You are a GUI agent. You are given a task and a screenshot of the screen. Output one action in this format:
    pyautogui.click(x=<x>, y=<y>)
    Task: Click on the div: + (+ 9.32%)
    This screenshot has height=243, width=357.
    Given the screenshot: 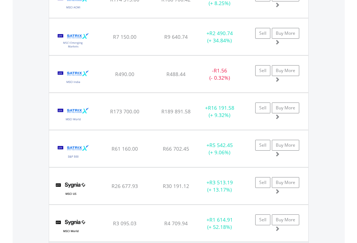 What is the action you would take?
    pyautogui.click(x=220, y=111)
    